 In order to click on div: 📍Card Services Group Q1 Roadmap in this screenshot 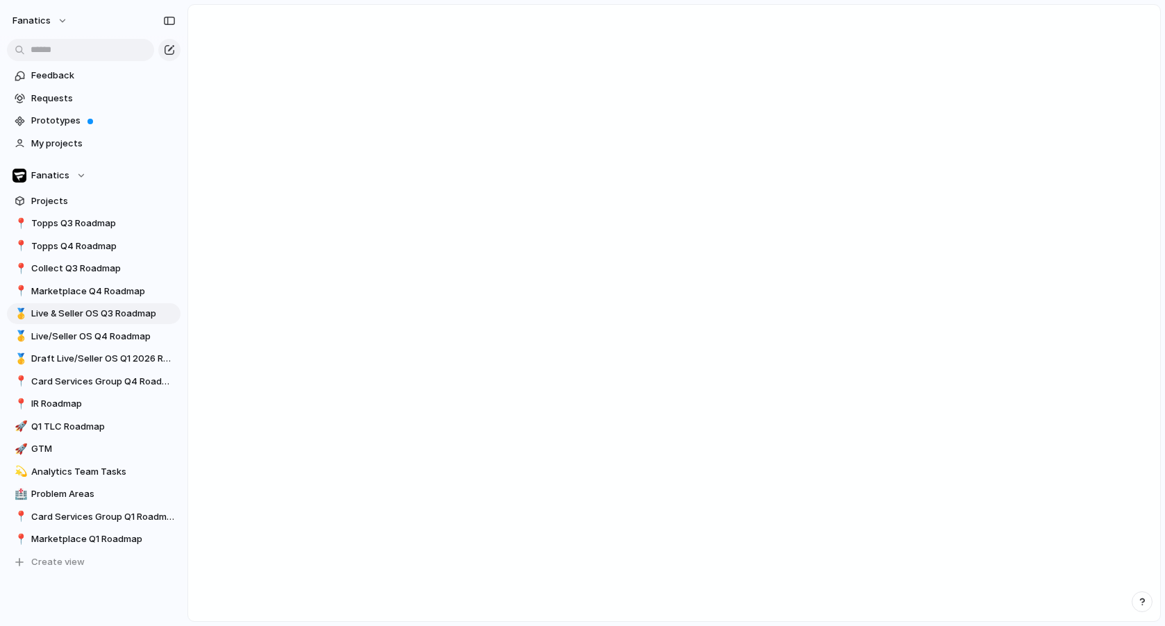, I will do `click(94, 517)`.